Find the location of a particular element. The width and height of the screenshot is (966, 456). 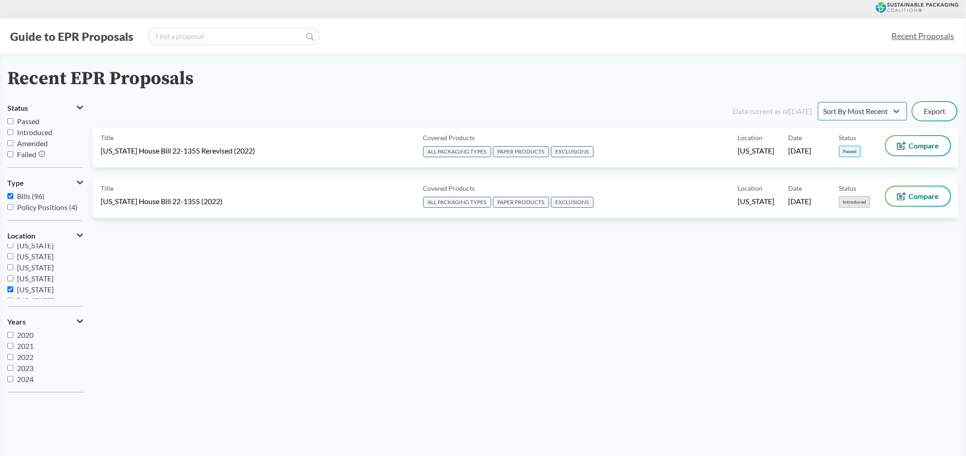

span: Years is located at coordinates (17, 322).